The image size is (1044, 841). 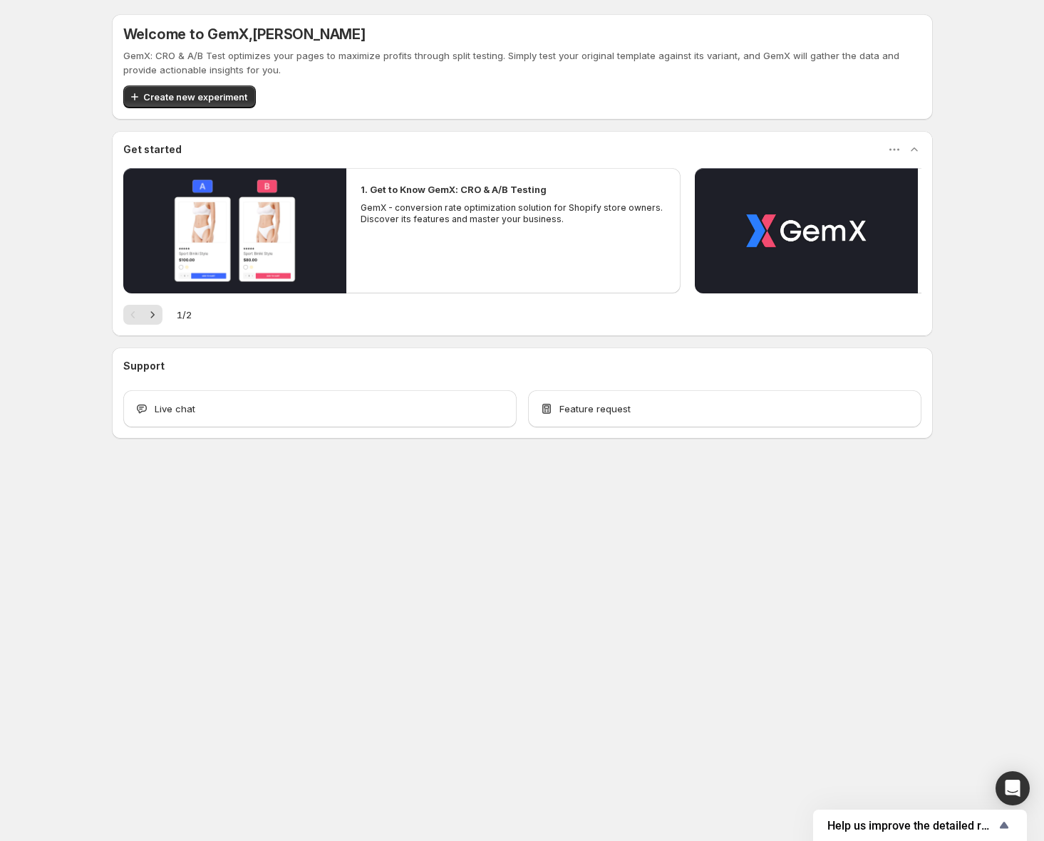 What do you see at coordinates (152, 315) in the screenshot?
I see `button: Next` at bounding box center [152, 315].